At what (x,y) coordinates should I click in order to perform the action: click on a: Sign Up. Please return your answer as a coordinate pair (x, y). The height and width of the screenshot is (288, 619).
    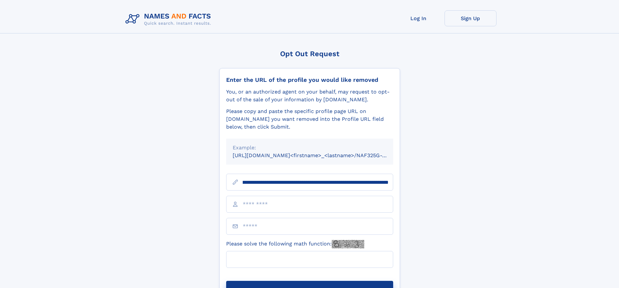
    Looking at the image, I should click on (470, 18).